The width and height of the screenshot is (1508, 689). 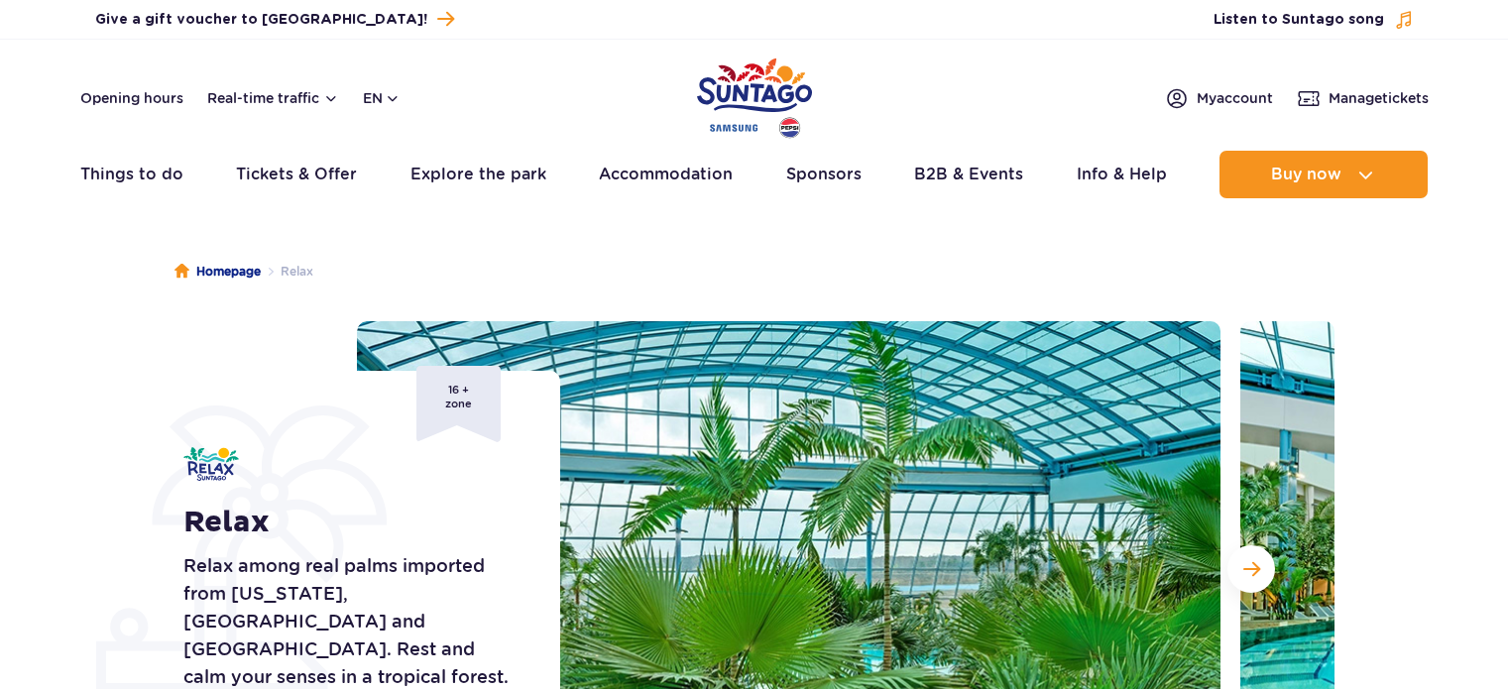 What do you see at coordinates (1313, 20) in the screenshot?
I see `button: Listen to Suntago song` at bounding box center [1313, 20].